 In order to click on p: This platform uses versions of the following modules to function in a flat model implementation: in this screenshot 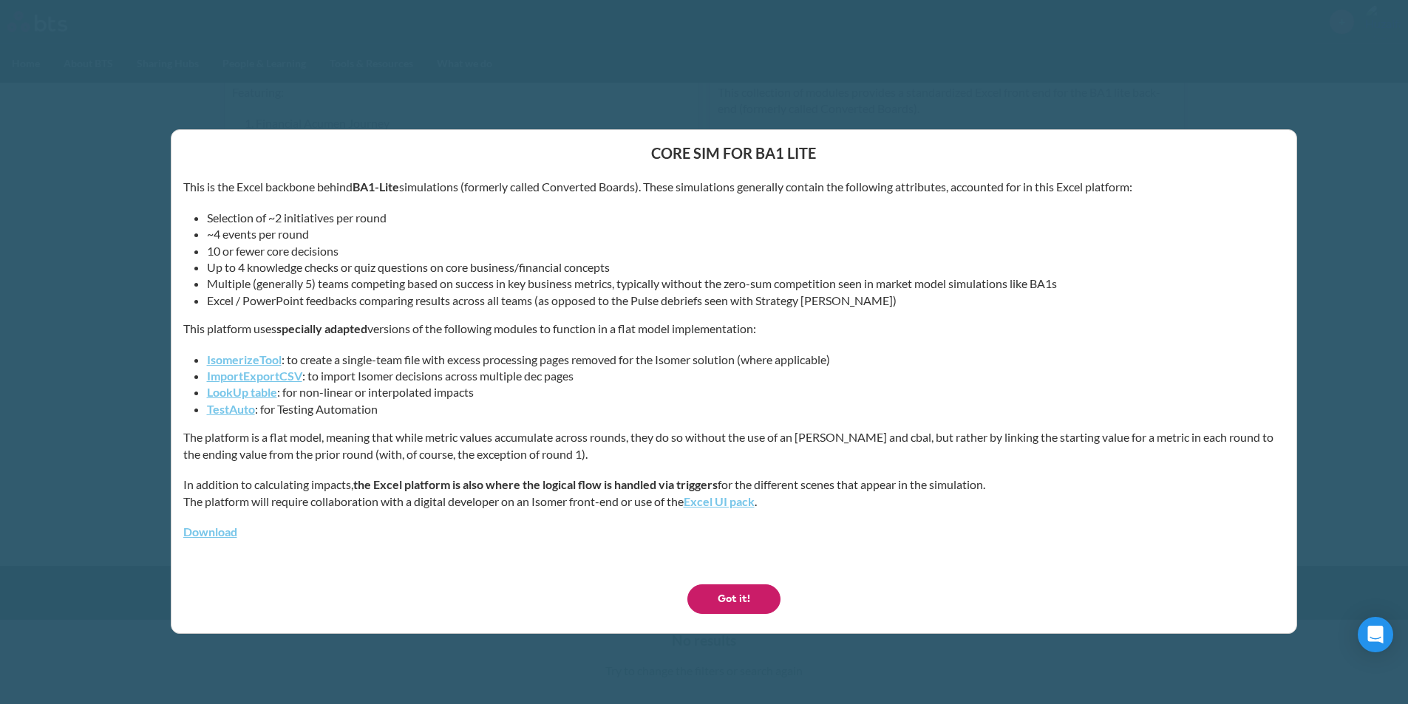, I will do `click(734, 329)`.